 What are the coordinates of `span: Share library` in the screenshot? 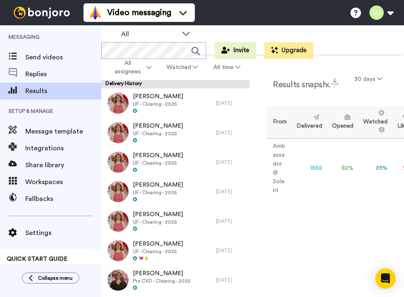 It's located at (63, 165).